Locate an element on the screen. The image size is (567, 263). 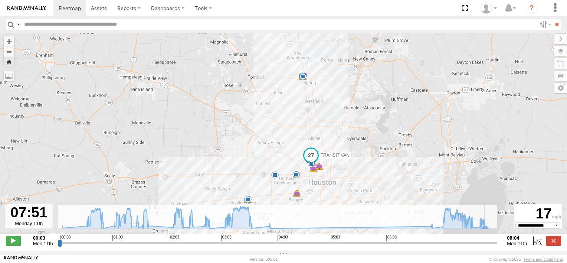
label: Search Filter Options is located at coordinates (545, 24).